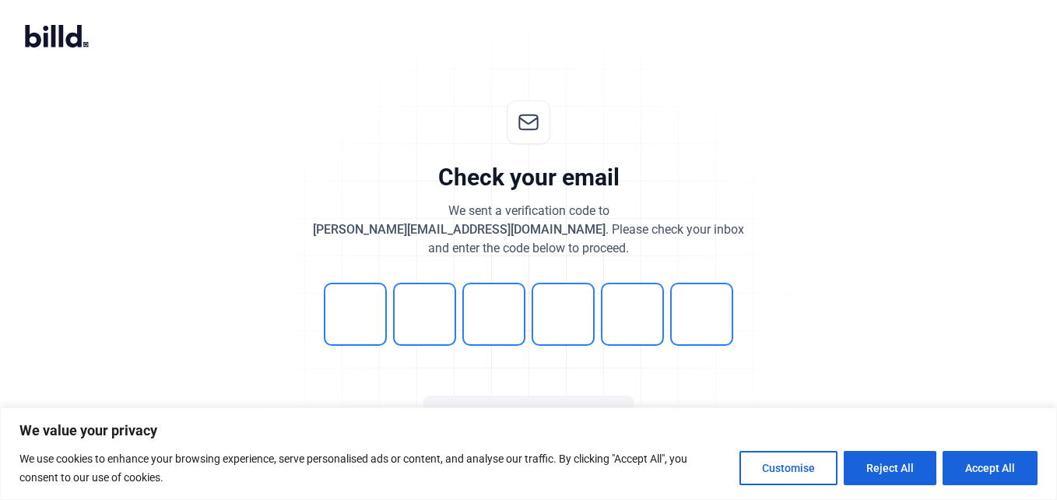 This screenshot has width=1057, height=500. Describe the element at coordinates (374, 468) in the screenshot. I see `p: We use cookies to enhance your browsing experience, serve personalised ads or content, and analys...` at that location.